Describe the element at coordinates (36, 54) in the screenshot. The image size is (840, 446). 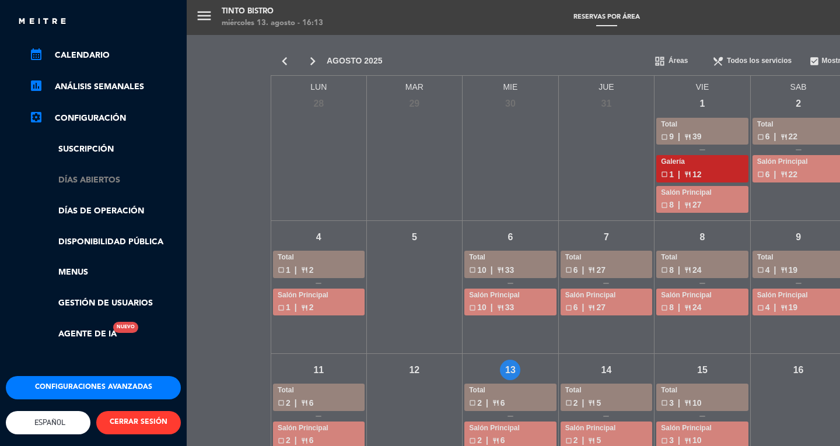
I see `i: calendar_month` at that location.